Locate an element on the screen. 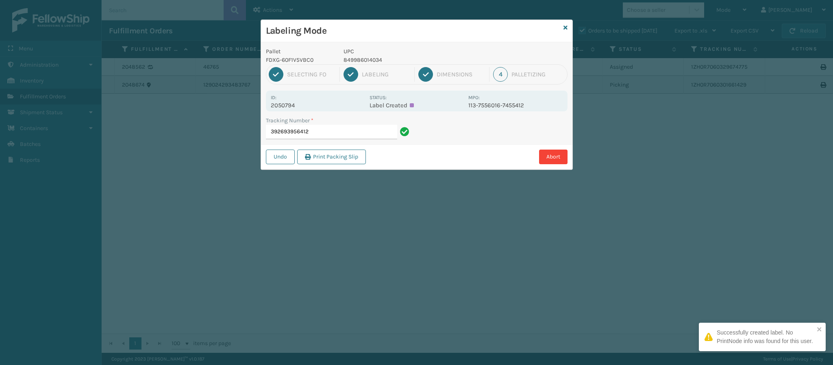  div: Labeling is located at coordinates (386, 74).